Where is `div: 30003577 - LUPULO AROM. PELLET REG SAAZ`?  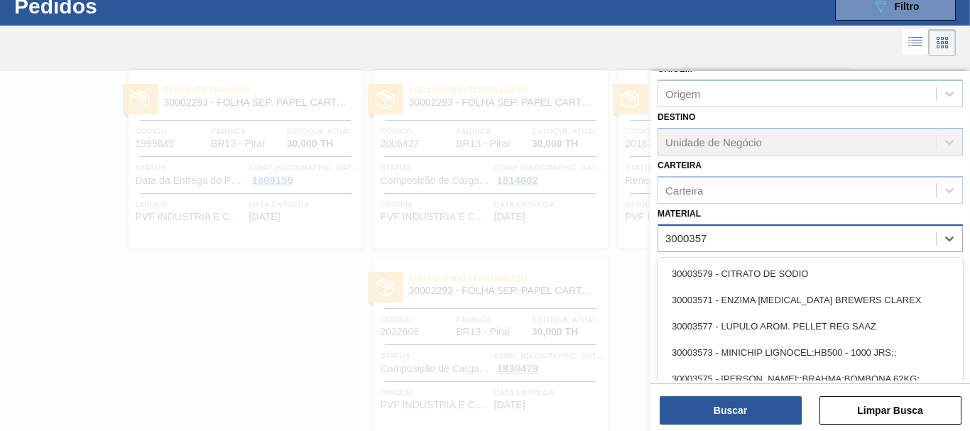
div: 30003577 - LUPULO AROM. PELLET REG SAAZ is located at coordinates (811, 326).